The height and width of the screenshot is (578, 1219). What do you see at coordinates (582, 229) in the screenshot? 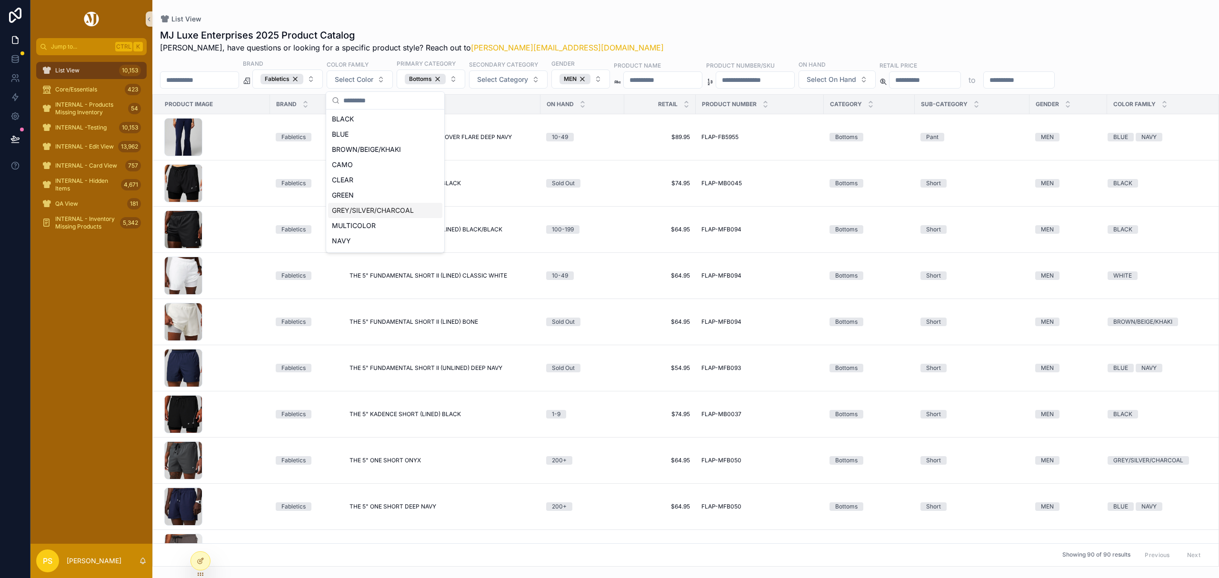
I see `a: 100-199` at bounding box center [582, 229].